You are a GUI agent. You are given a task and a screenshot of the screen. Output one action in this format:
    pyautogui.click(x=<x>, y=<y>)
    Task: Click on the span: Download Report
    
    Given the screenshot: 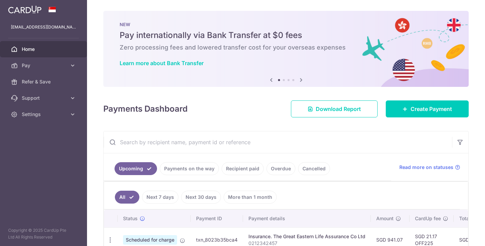 What is the action you would take?
    pyautogui.click(x=338, y=109)
    